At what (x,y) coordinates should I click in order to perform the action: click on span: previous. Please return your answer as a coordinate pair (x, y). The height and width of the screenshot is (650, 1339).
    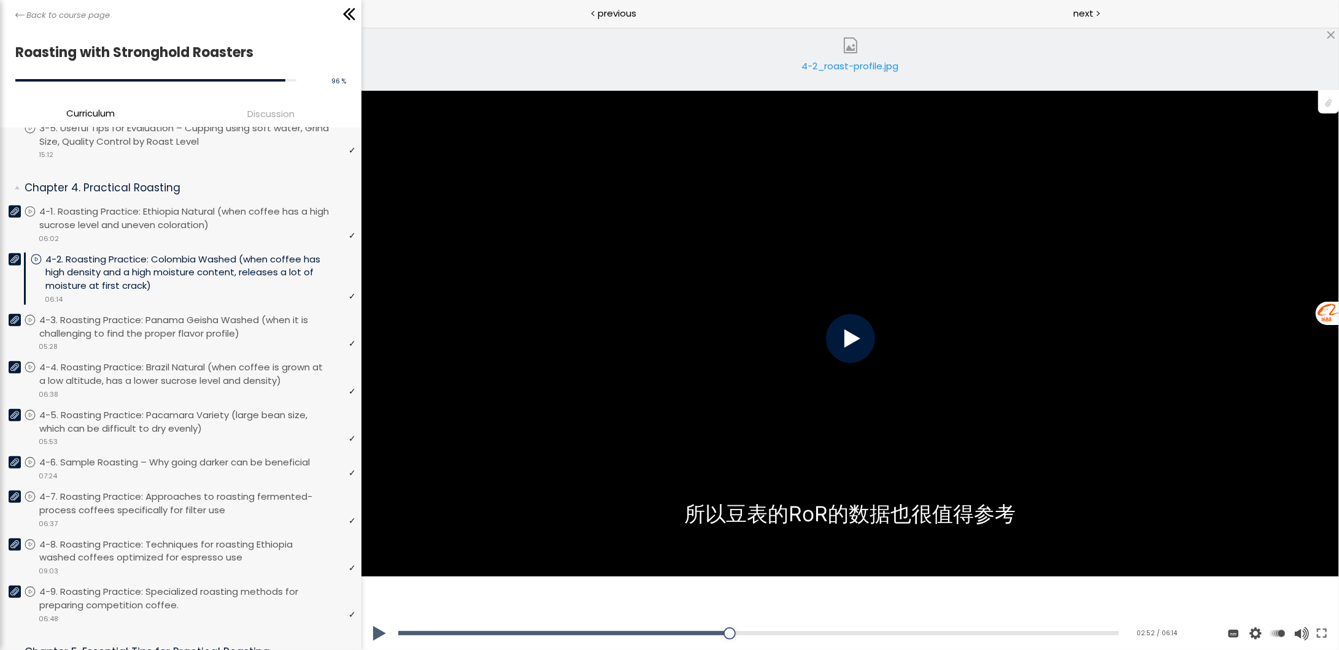
    Looking at the image, I should click on (617, 13).